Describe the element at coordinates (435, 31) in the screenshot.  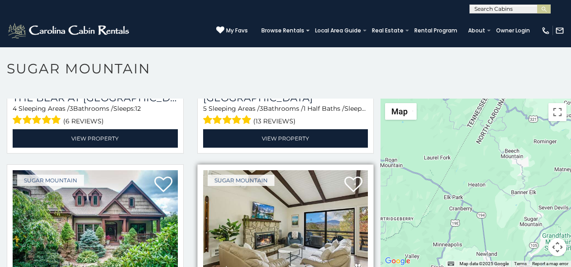
I see `a: Rental Program` at that location.